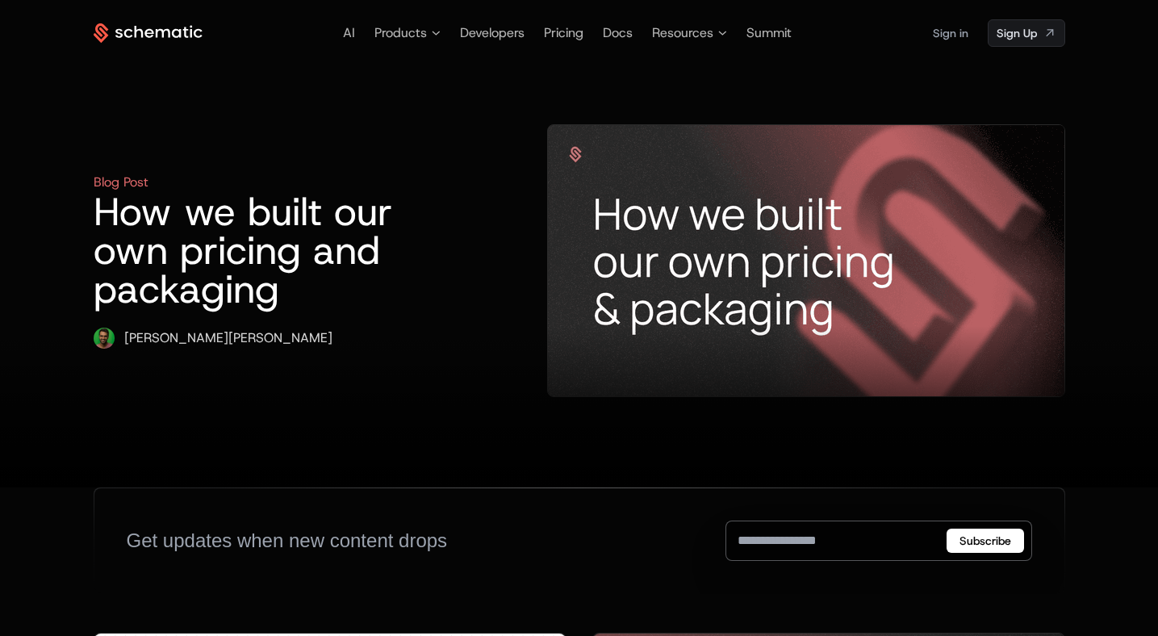 The height and width of the screenshot is (636, 1158). I want to click on a: [object Object], so click(1026, 33).